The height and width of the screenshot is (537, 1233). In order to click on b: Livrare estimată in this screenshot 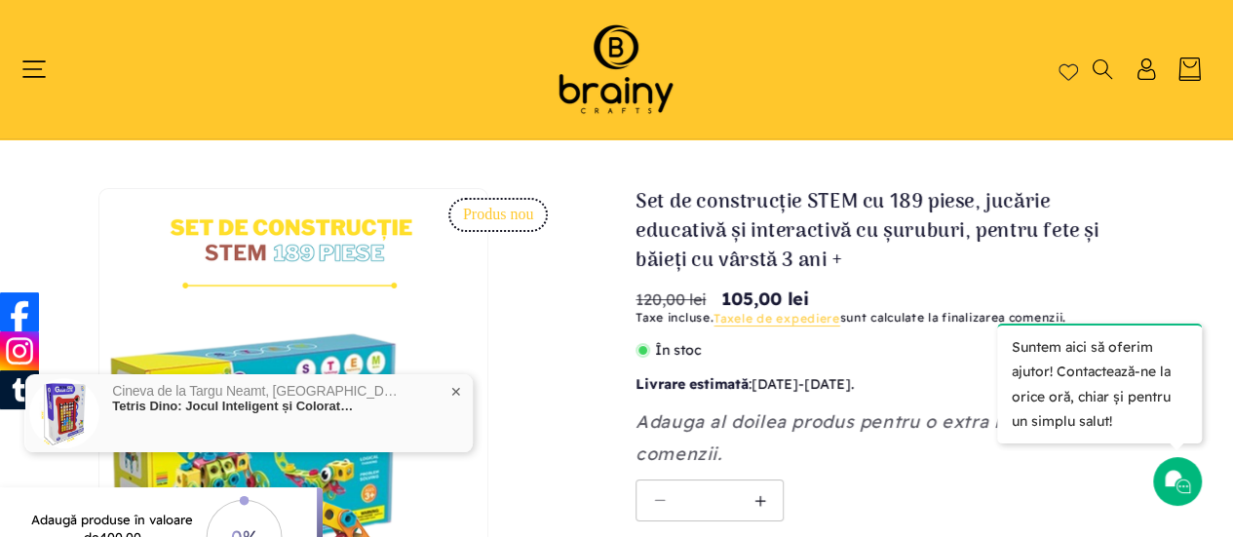, I will do `click(692, 384)`.